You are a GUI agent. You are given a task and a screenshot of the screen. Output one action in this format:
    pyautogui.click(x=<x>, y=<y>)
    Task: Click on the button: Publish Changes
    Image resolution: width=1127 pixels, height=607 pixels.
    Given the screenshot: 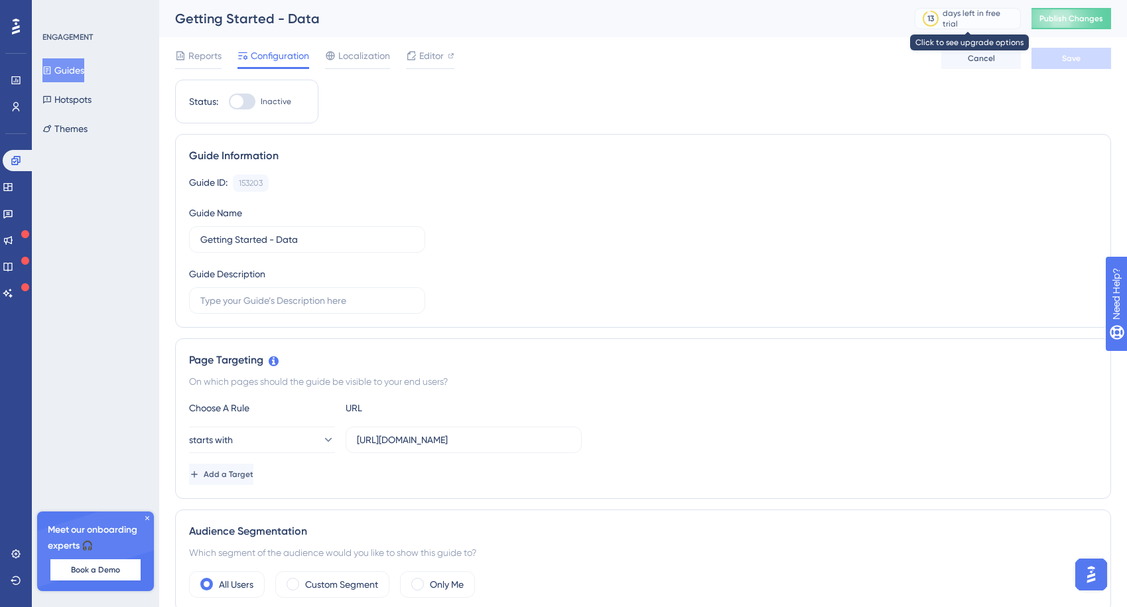 What is the action you would take?
    pyautogui.click(x=1071, y=19)
    